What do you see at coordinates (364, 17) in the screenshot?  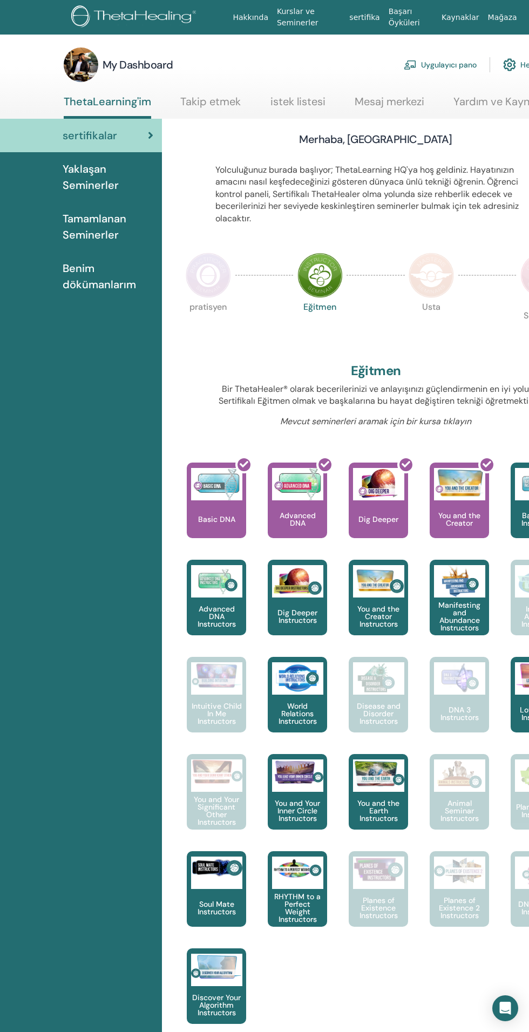 I see `a: sertifika` at bounding box center [364, 17].